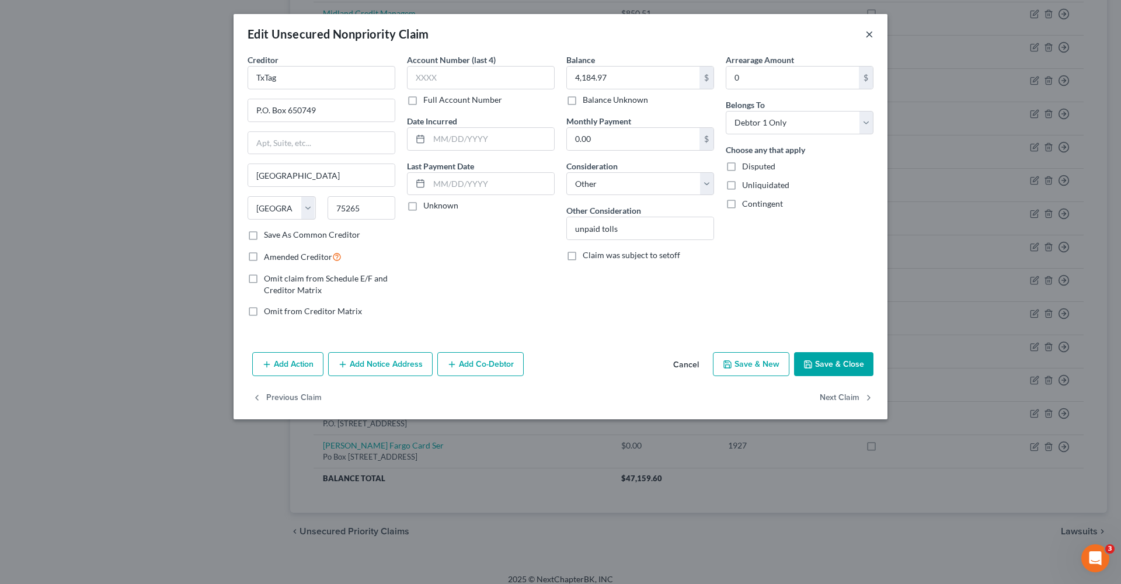  Describe the element at coordinates (604, 210) in the screenshot. I see `label: Other Consideration` at that location.